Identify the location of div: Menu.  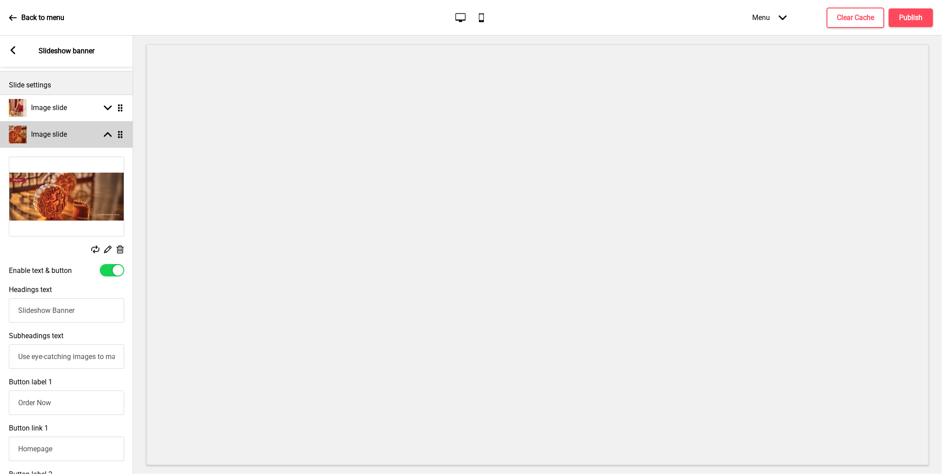
(769, 17).